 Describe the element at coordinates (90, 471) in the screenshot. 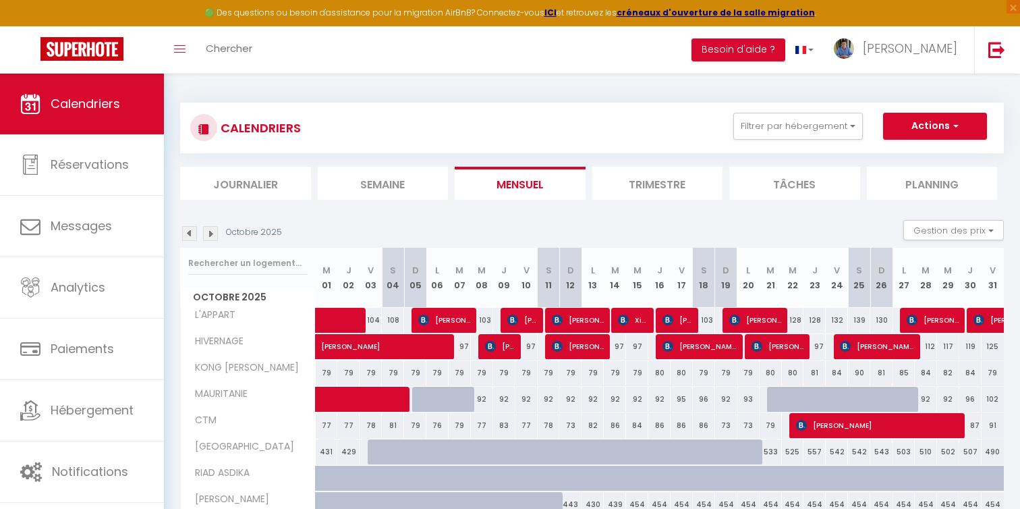

I see `span: Notifications` at that location.